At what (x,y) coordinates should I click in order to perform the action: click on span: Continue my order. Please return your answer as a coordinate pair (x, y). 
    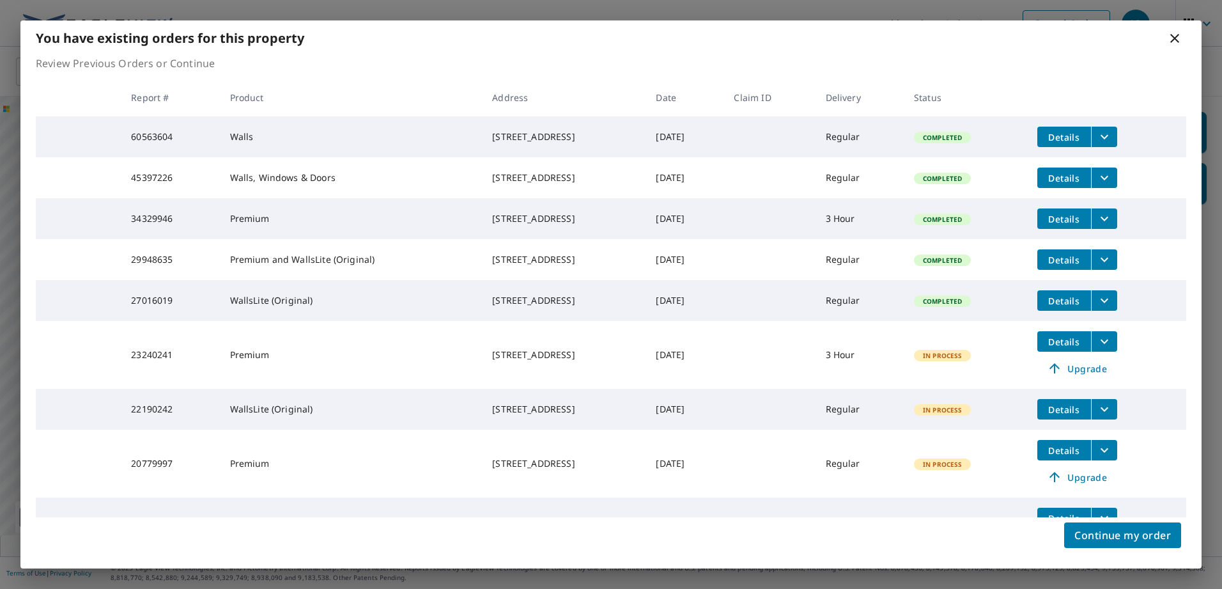
    Looking at the image, I should click on (1123, 535).